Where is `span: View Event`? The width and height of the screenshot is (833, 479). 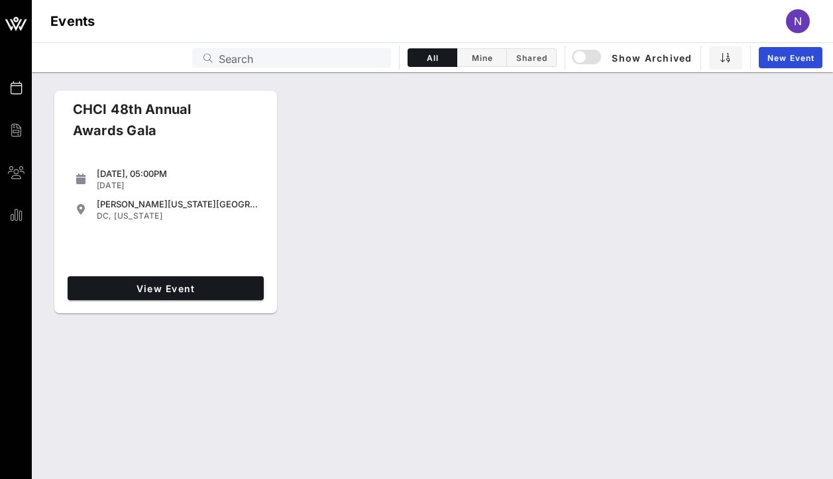
span: View Event is located at coordinates (166, 288).